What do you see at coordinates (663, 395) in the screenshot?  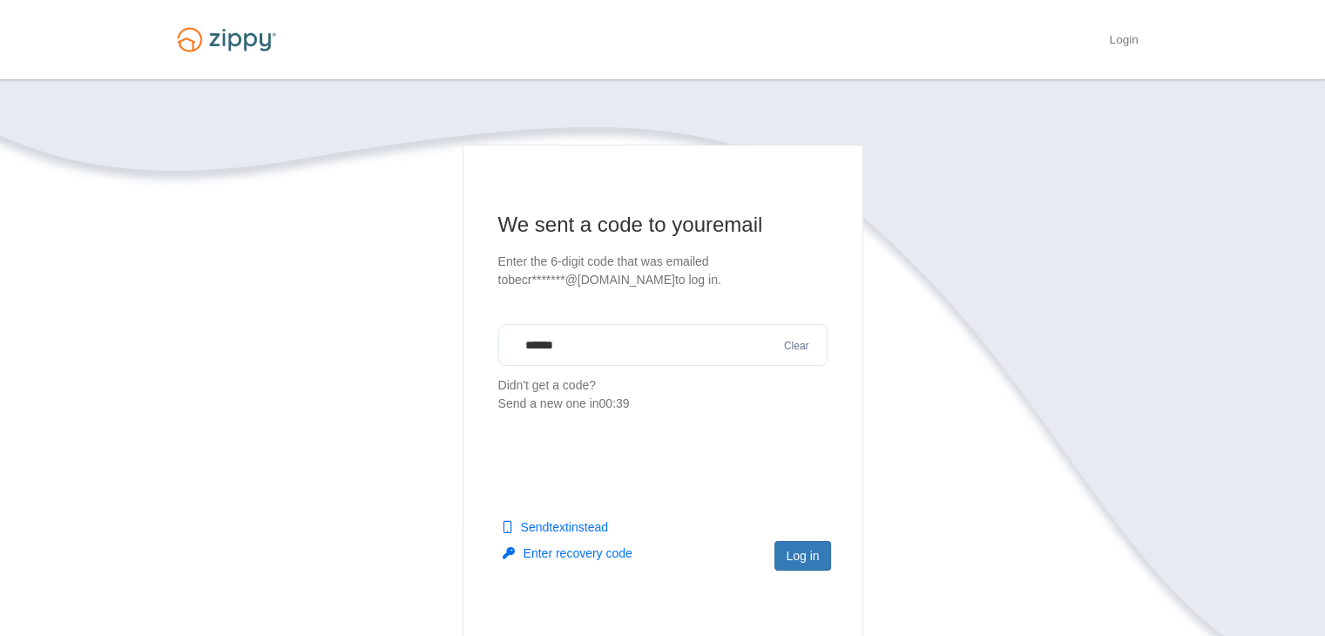 I see `p: Didn't get a code?` at bounding box center [663, 395].